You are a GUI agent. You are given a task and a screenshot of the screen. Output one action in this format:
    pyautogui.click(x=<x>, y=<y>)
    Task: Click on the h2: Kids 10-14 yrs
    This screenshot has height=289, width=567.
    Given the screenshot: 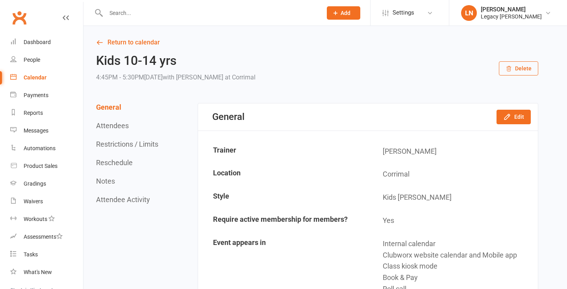 What is the action you would take?
    pyautogui.click(x=176, y=61)
    